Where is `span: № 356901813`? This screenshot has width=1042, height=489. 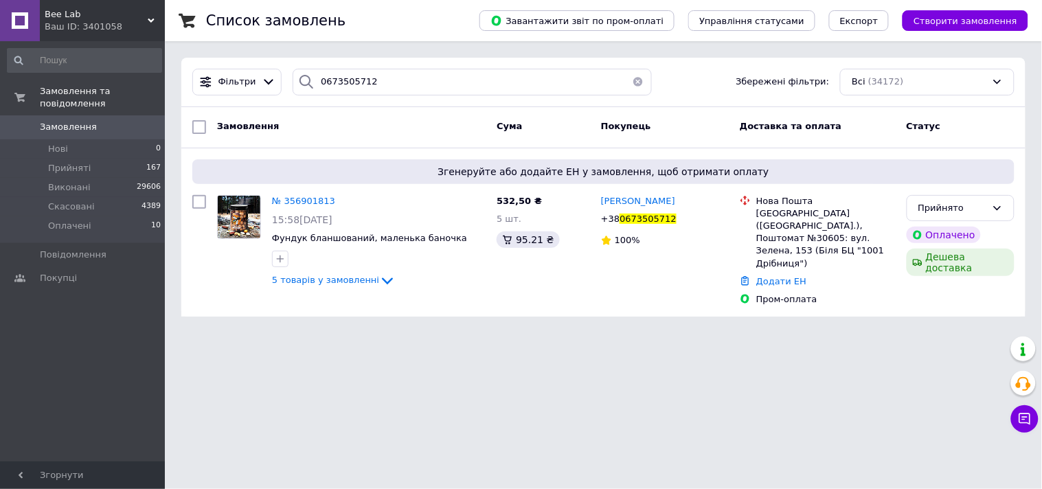
span: № 356901813 is located at coordinates (304, 201).